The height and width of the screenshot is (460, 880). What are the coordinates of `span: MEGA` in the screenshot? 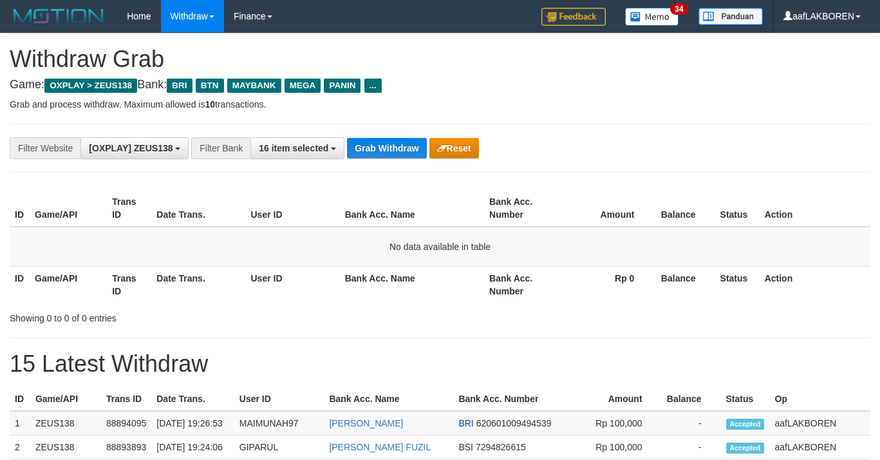 It's located at (302, 86).